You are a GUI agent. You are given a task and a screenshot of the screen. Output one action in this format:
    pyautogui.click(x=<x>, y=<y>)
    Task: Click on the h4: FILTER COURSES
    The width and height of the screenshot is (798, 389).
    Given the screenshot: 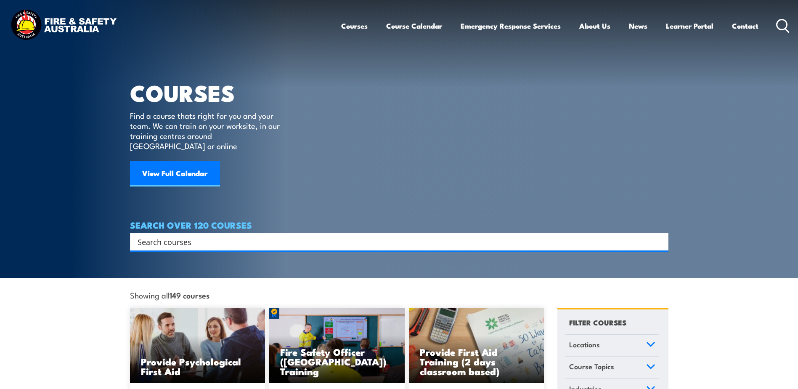 What is the action you would take?
    pyautogui.click(x=598, y=322)
    